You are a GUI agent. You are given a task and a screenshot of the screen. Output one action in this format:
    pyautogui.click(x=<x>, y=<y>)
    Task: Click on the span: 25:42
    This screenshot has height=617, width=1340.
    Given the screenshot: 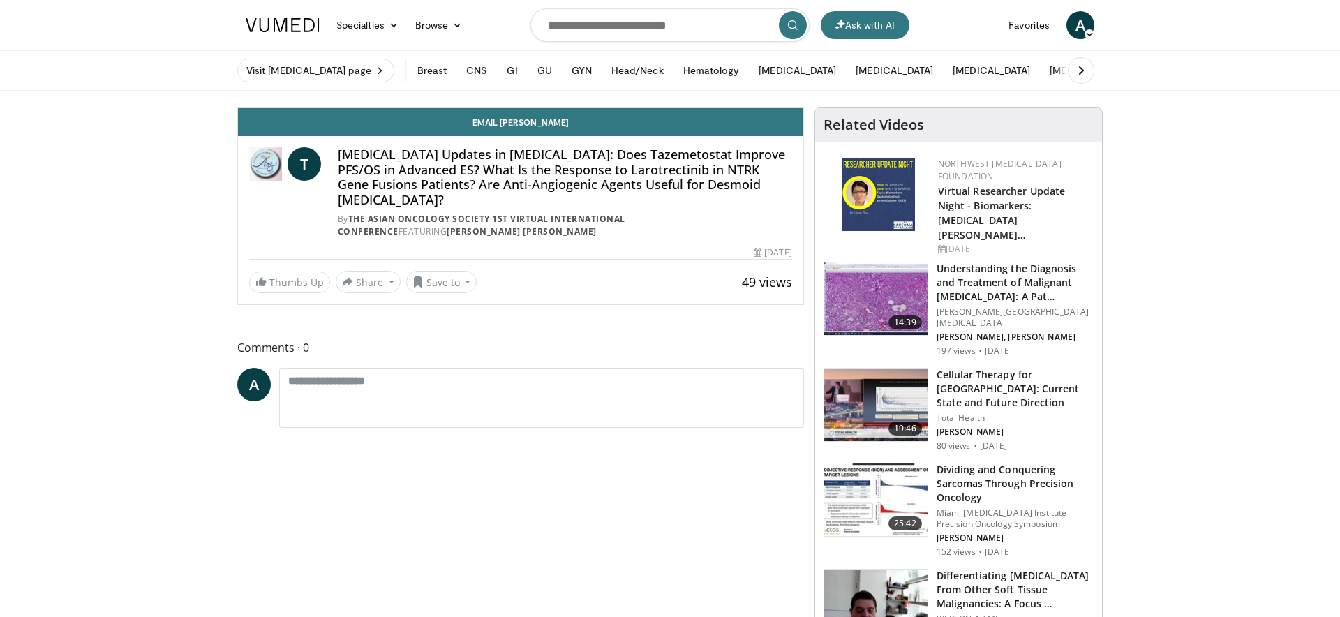 What is the action you would take?
    pyautogui.click(x=905, y=524)
    